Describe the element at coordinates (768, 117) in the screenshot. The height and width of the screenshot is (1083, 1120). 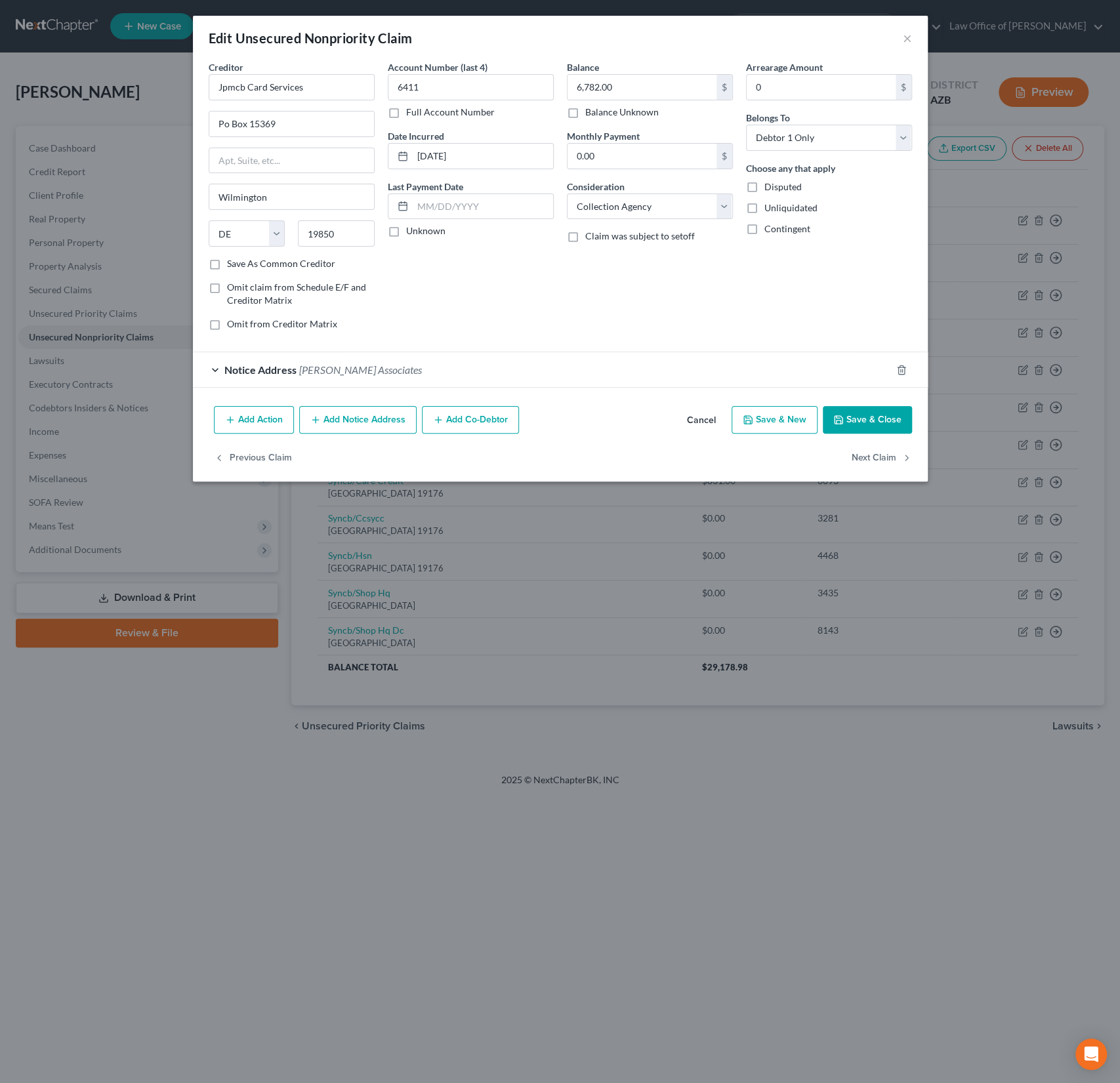
I see `span: Belongs To` at that location.